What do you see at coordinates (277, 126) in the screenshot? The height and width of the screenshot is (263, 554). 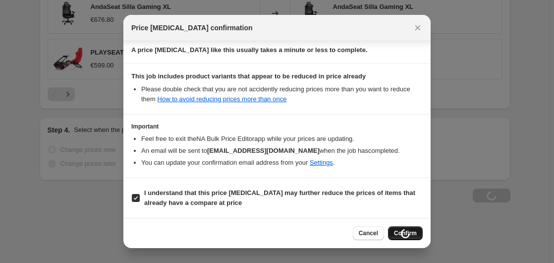 I see `h3: Important` at bounding box center [277, 126].